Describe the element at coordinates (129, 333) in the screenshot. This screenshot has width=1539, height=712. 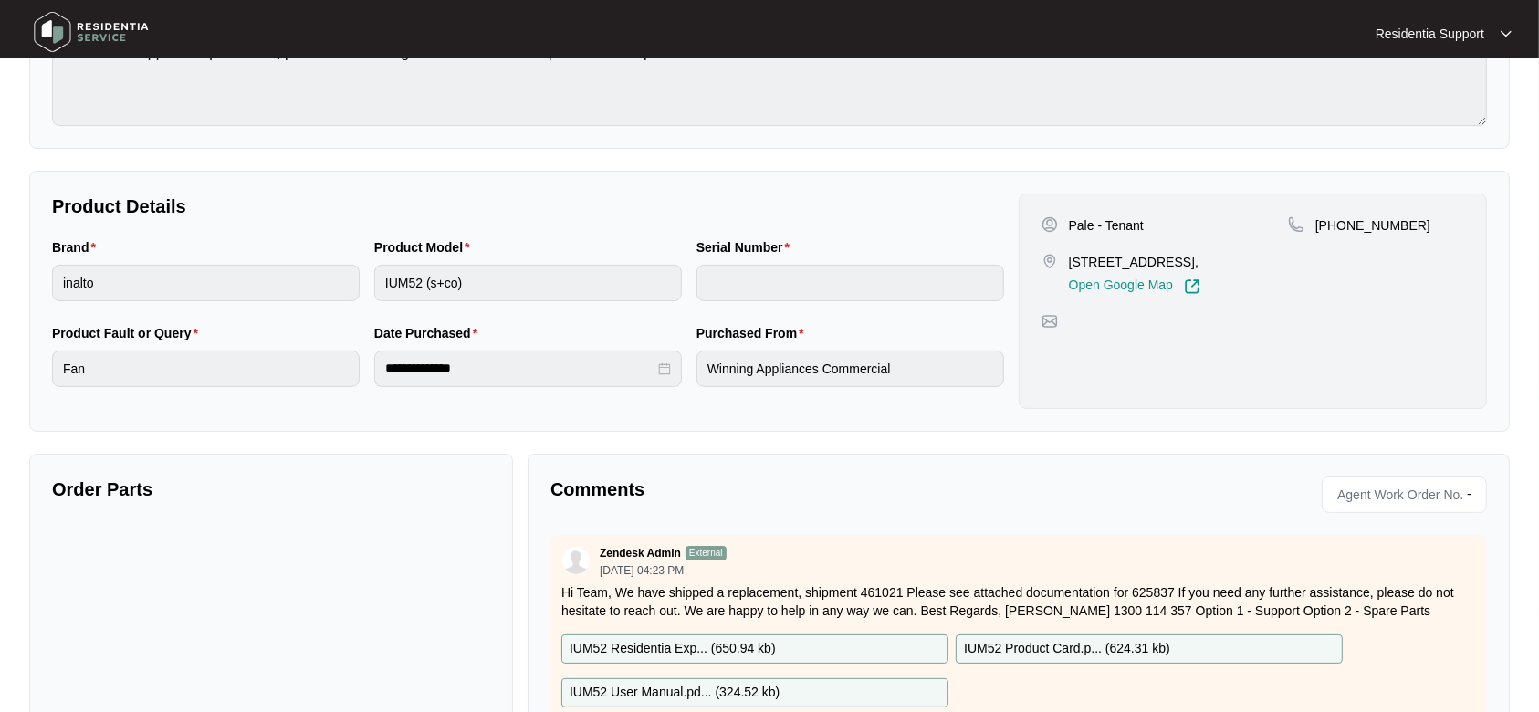
I see `label: Product Fault or Query` at that location.